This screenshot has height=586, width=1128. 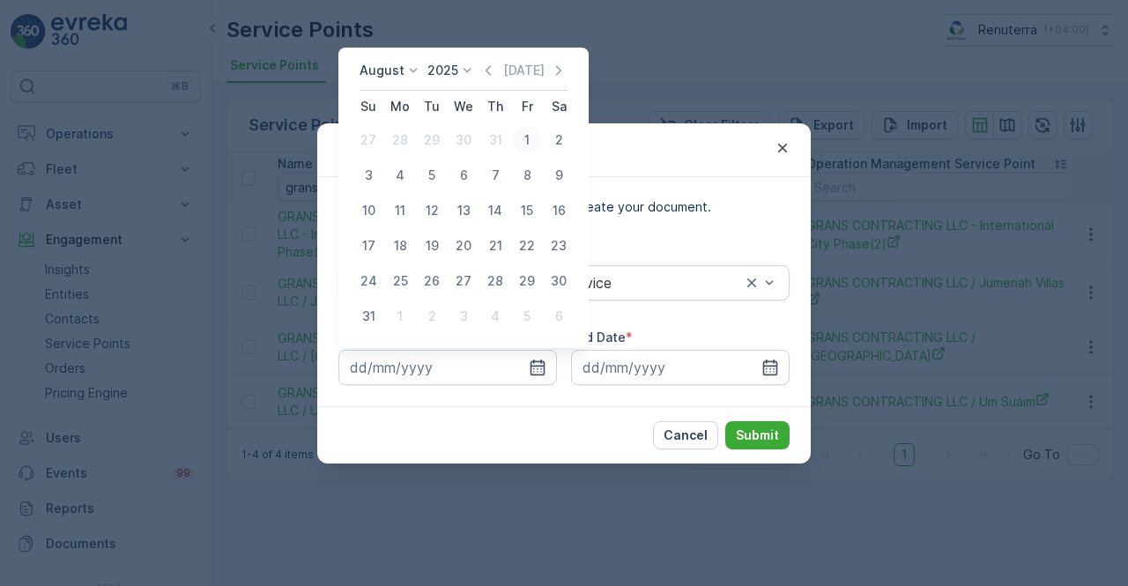 What do you see at coordinates (559, 107) in the screenshot?
I see `th: Saturday` at bounding box center [559, 107].